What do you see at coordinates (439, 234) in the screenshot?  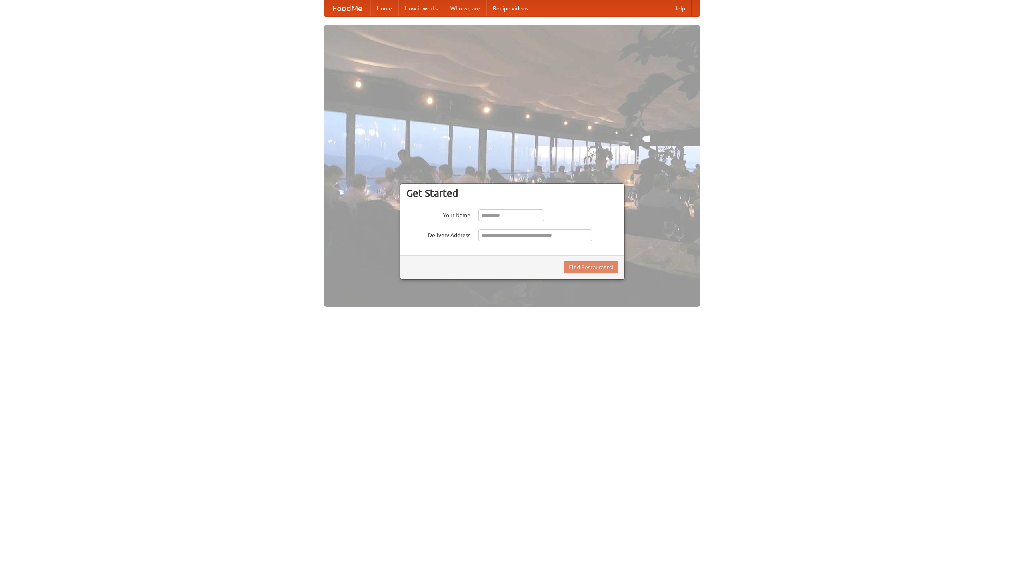 I see `label: Delivery Address` at bounding box center [439, 234].